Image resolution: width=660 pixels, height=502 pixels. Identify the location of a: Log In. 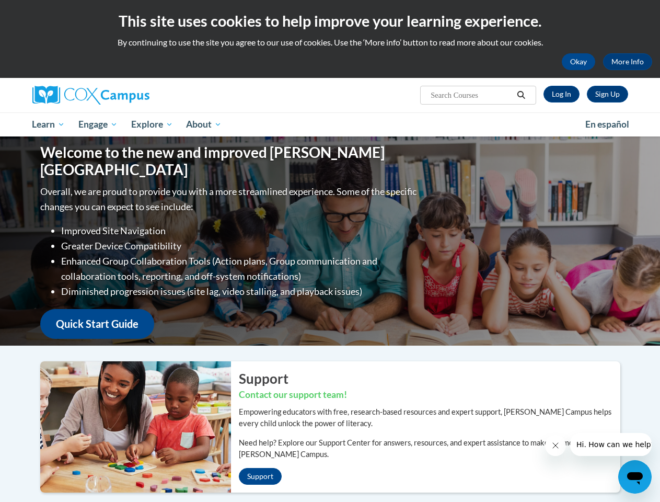
(561, 94).